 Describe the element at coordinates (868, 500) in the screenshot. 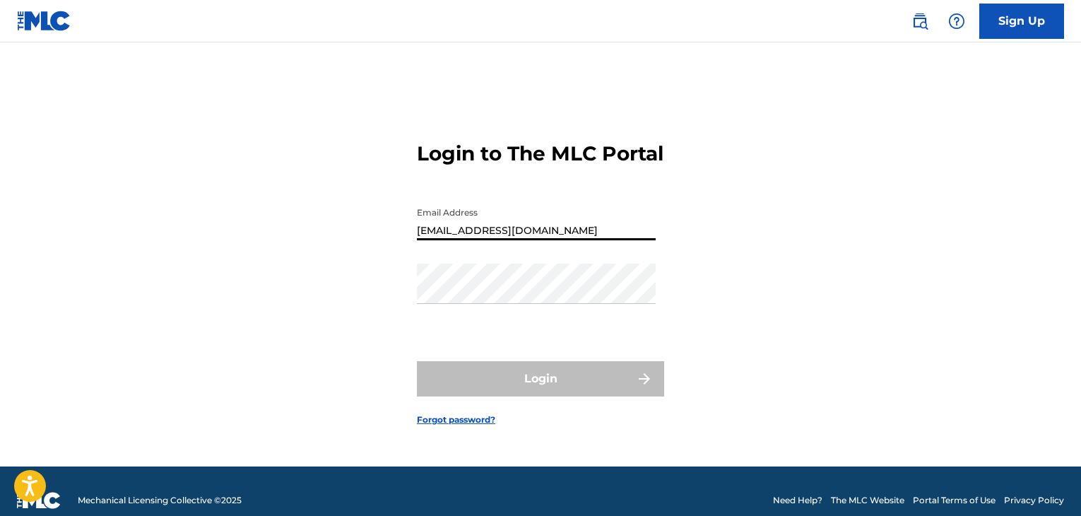

I see `a: The MLC Website` at that location.